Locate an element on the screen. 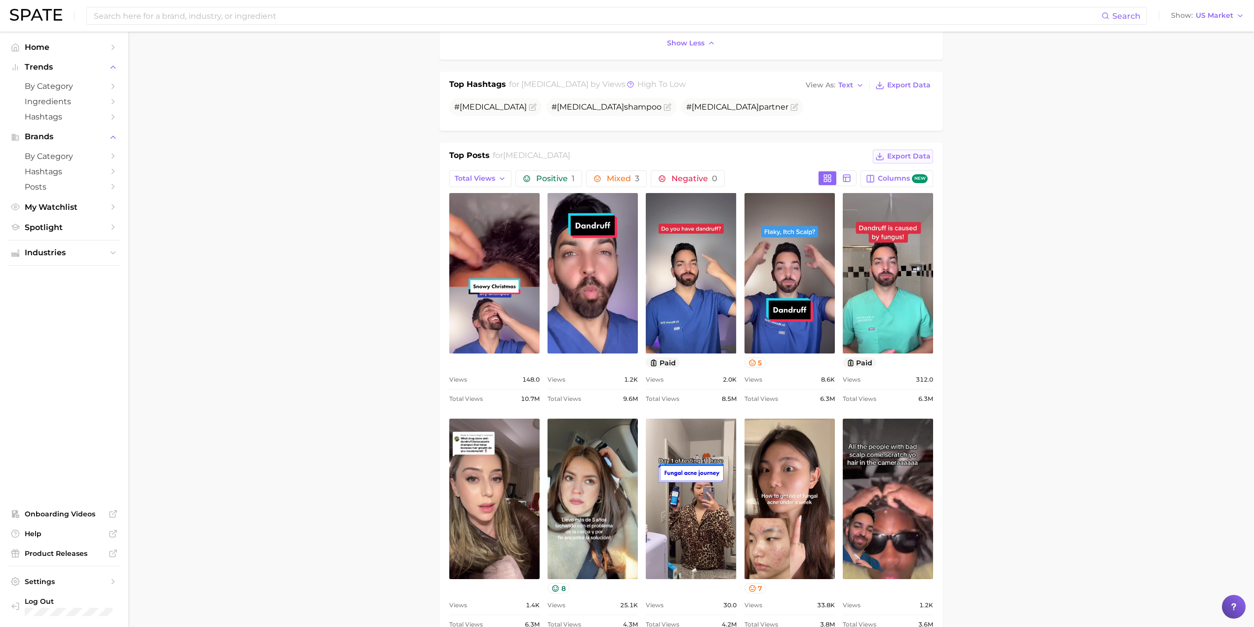  span: 312.0 is located at coordinates (924, 380).